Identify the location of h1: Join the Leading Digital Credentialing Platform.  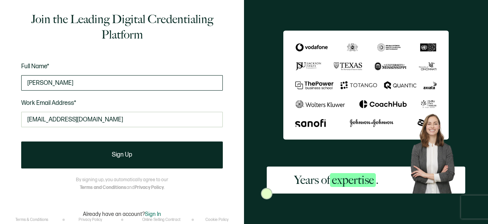
(122, 27).